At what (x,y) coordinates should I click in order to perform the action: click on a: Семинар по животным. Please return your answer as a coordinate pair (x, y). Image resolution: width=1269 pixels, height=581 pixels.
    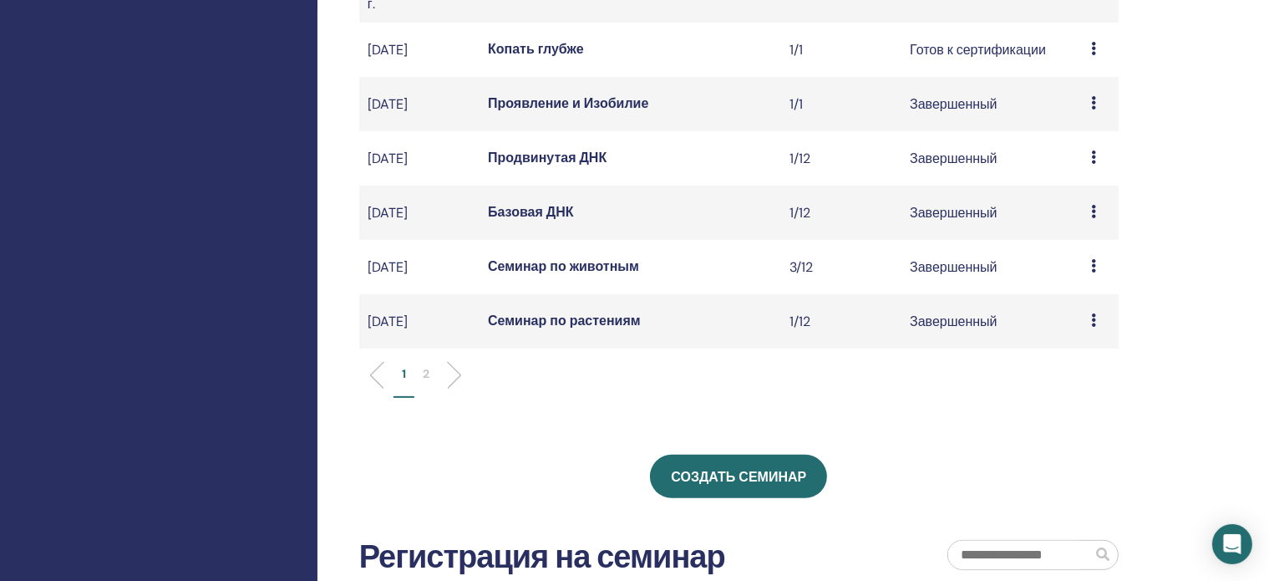
    Looking at the image, I should click on (563, 266).